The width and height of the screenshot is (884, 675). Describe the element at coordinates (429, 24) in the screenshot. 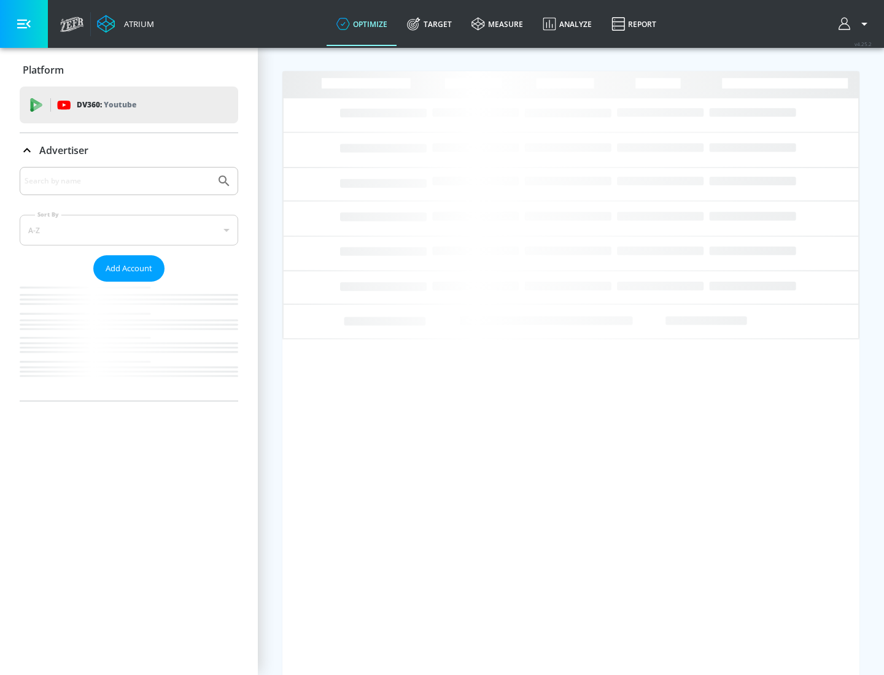

I see `a: Target` at that location.